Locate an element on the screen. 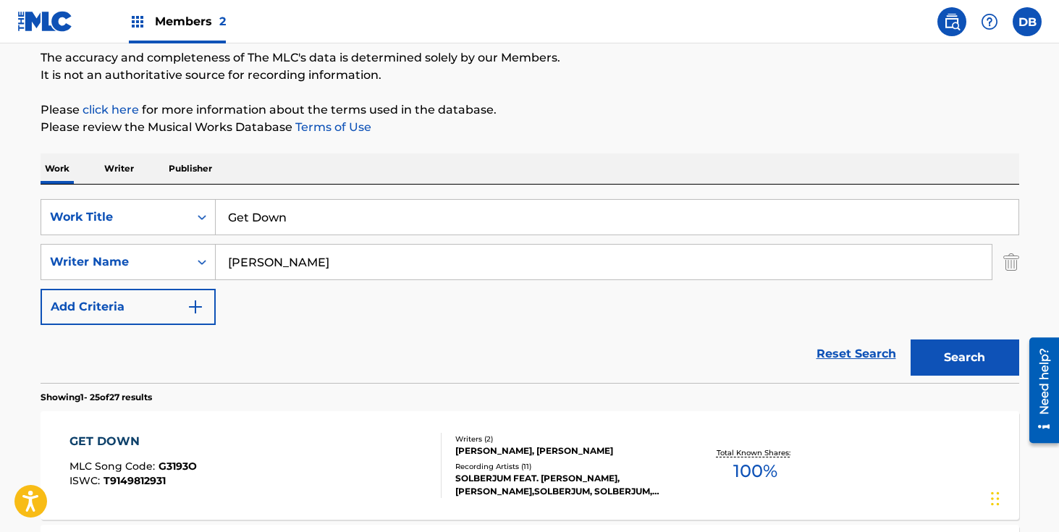 The height and width of the screenshot is (532, 1059). div: Open Resource Center is located at coordinates (25, 58).